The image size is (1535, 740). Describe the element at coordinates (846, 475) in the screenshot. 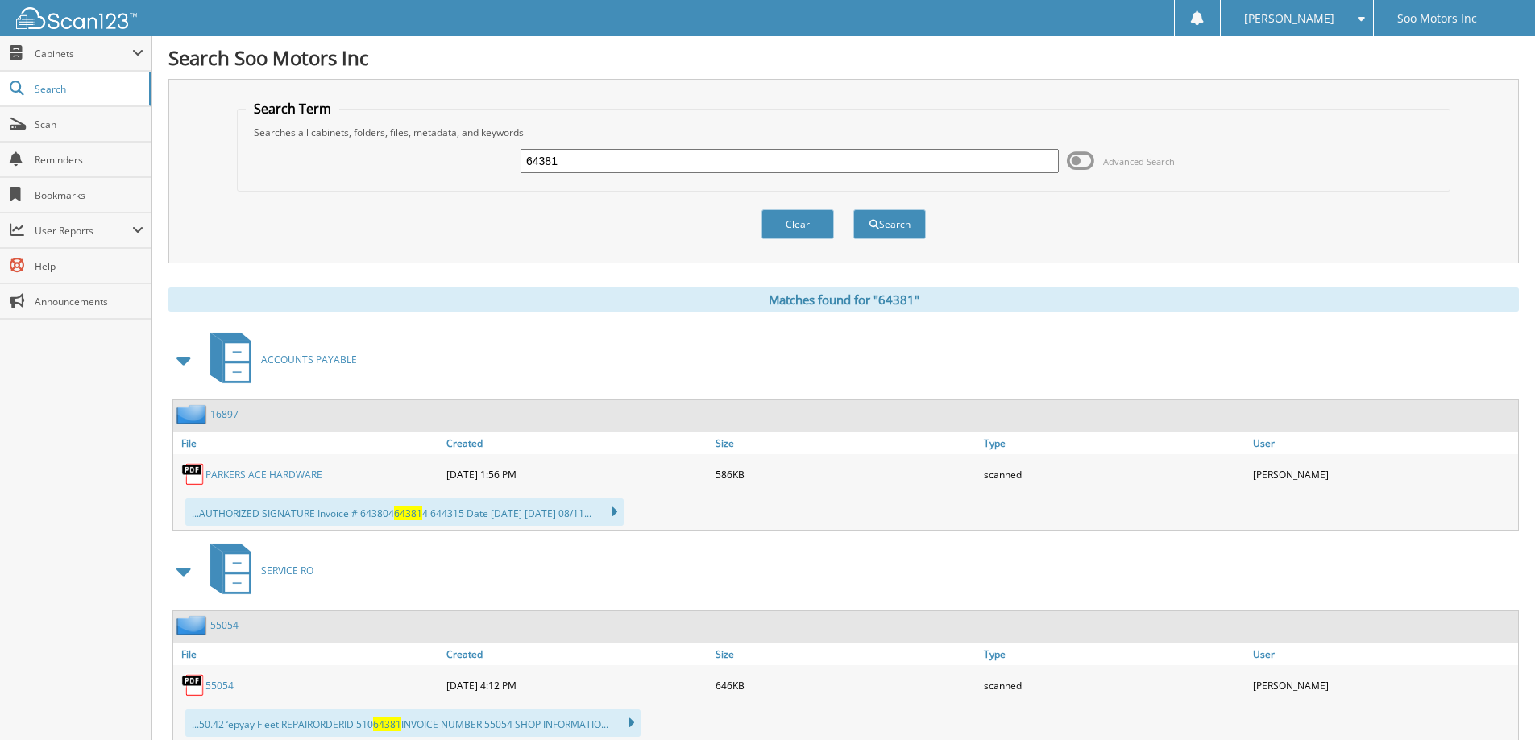

I see `div: 586KB` at that location.